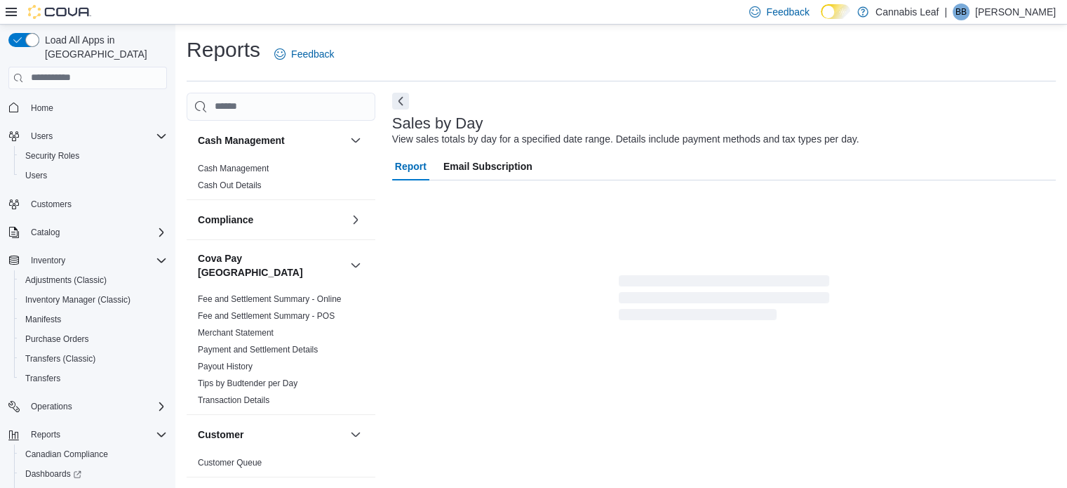 The height and width of the screenshot is (488, 1067). What do you see at coordinates (42, 108) in the screenshot?
I see `a: Home` at bounding box center [42, 108].